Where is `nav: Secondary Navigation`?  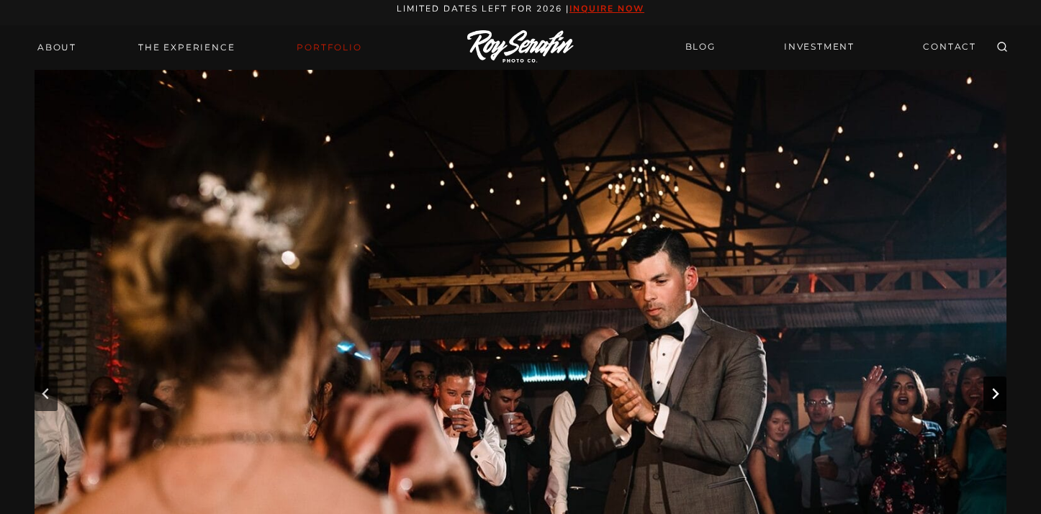 nav: Secondary Navigation is located at coordinates (831, 47).